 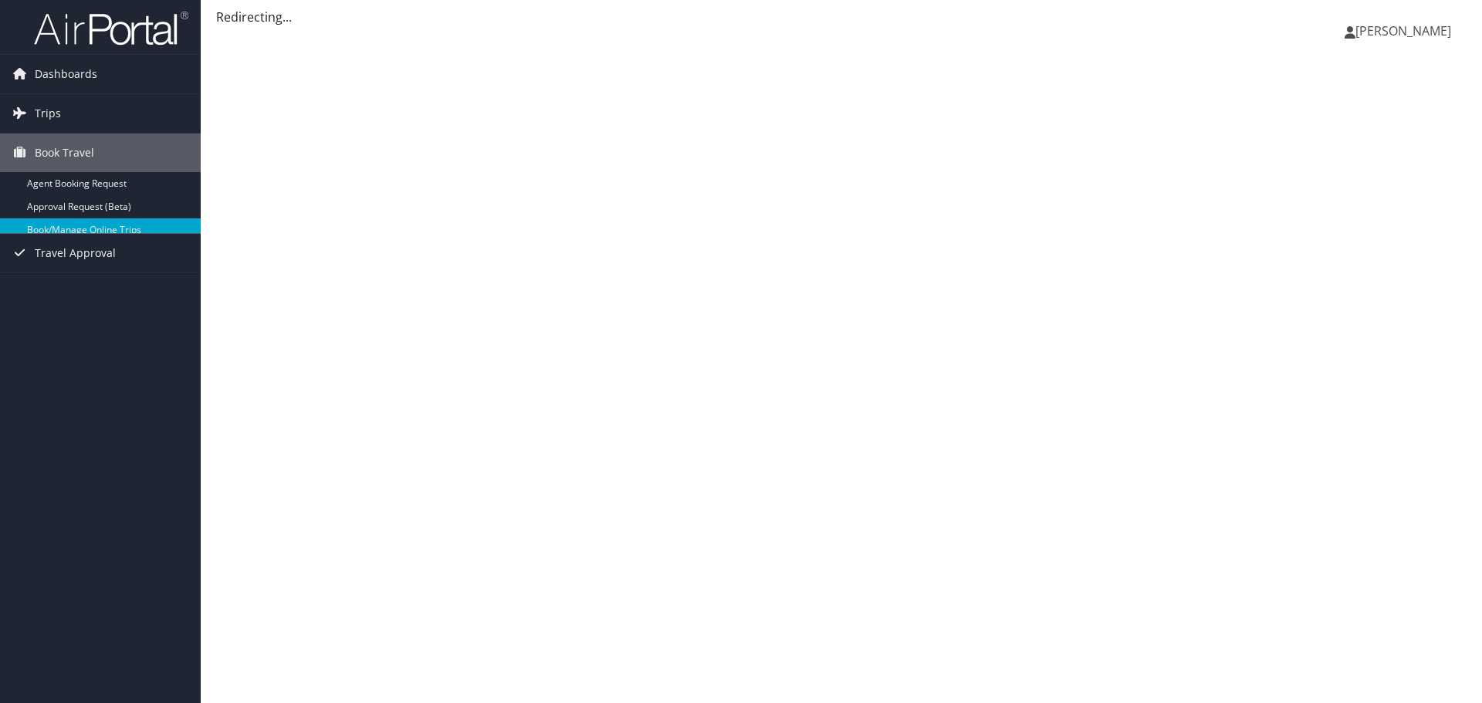 What do you see at coordinates (48, 113) in the screenshot?
I see `span: Trips` at bounding box center [48, 113].